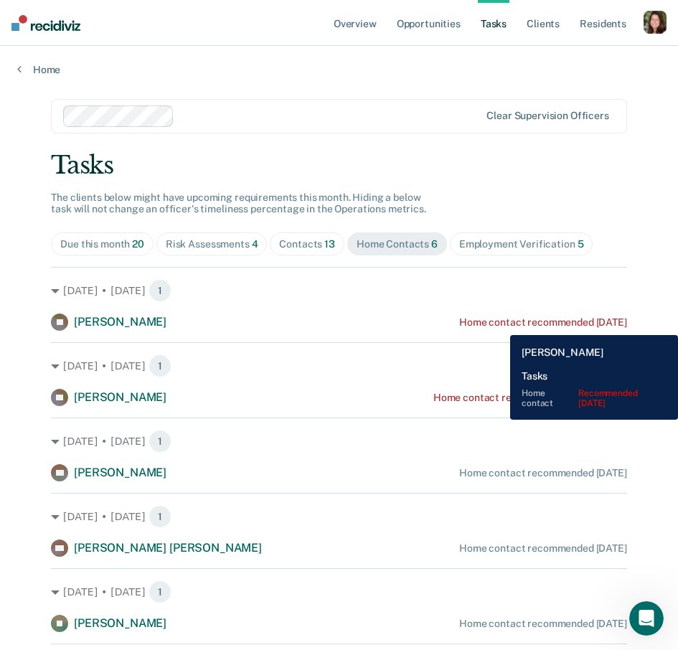  Describe the element at coordinates (46, 23) in the screenshot. I see `img: Recidiviz` at that location.